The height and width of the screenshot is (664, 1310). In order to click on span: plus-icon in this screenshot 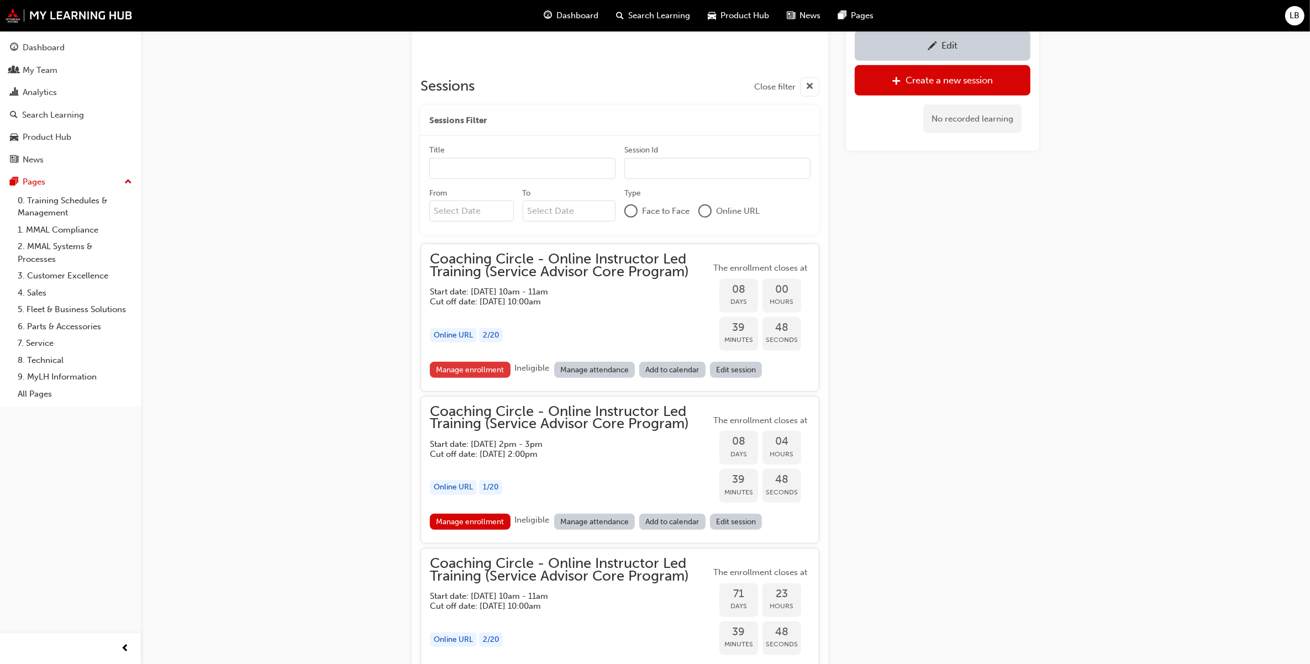, I will do `click(897, 81)`.